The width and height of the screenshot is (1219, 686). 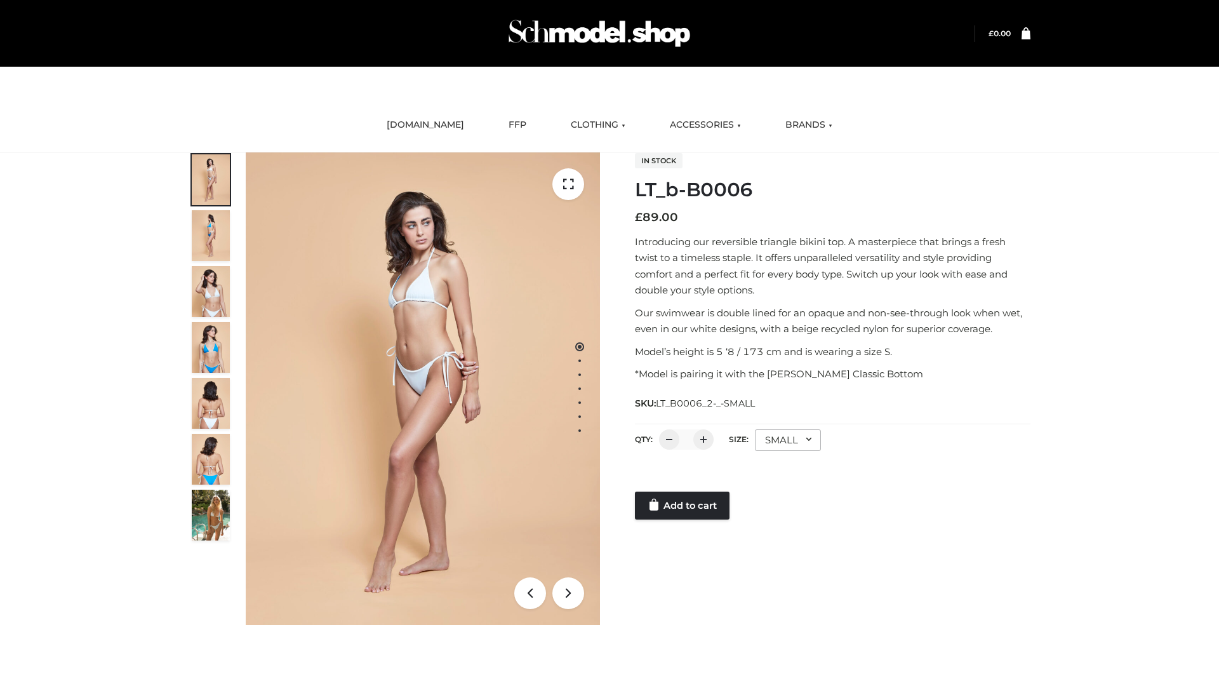 I want to click on img: ArielClassicBikiniTop_CloudNine_AzureSky_OW114ECO_8-scaled.jpg, so click(x=211, y=459).